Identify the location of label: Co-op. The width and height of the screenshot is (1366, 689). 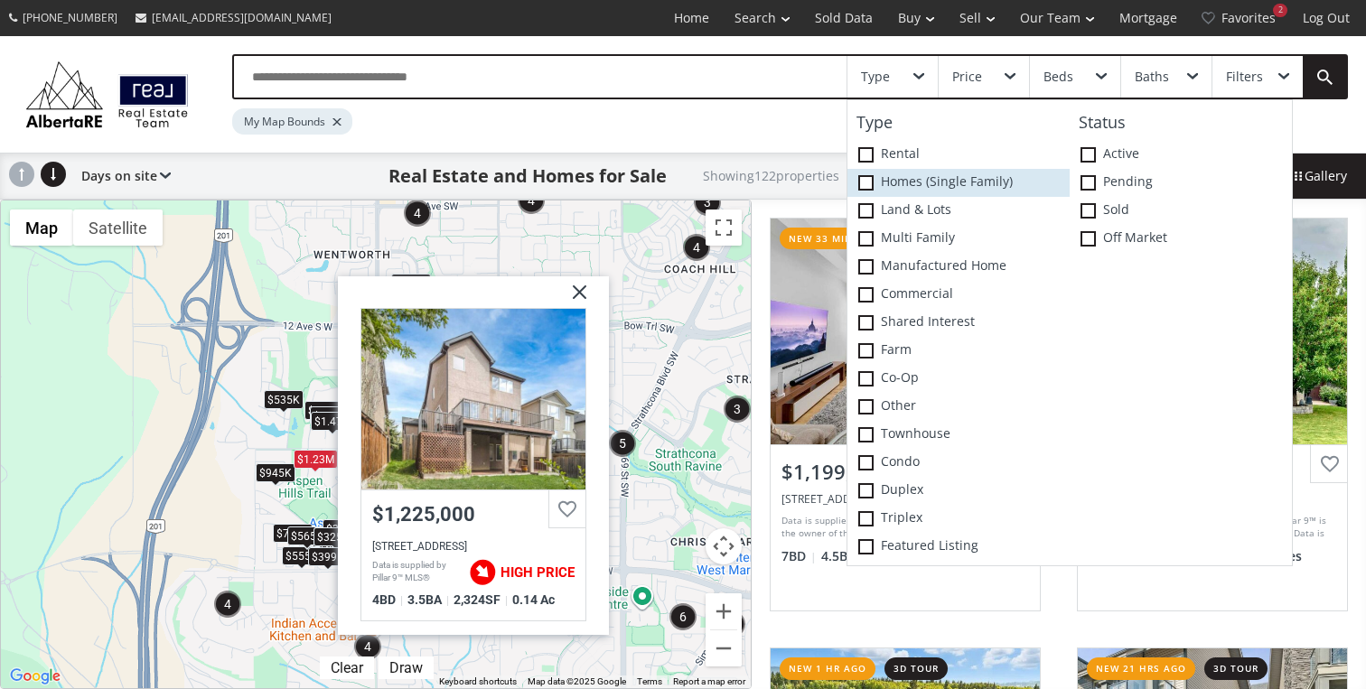
(958, 379).